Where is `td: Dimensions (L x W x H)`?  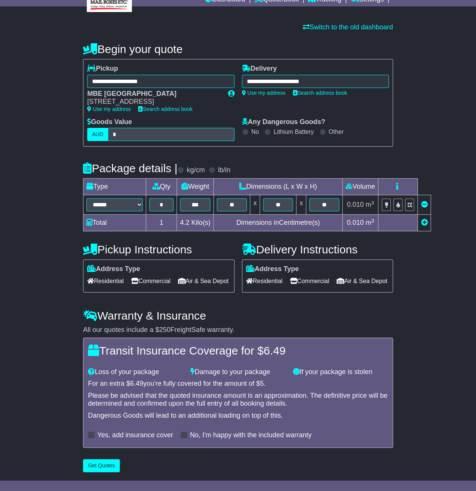 td: Dimensions (L x W x H) is located at coordinates (278, 187).